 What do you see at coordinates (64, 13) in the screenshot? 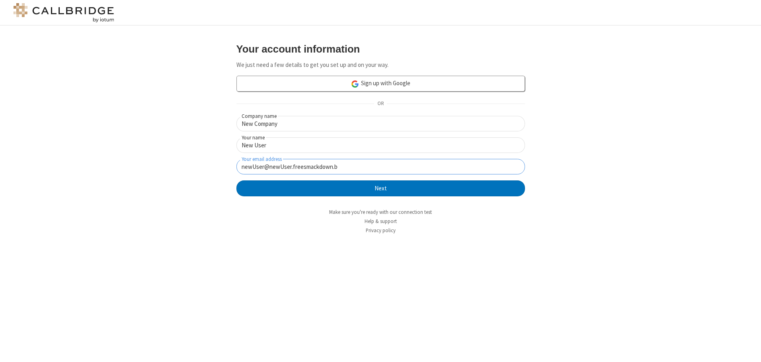
I see `img: logo@2x.png` at bounding box center [64, 13].